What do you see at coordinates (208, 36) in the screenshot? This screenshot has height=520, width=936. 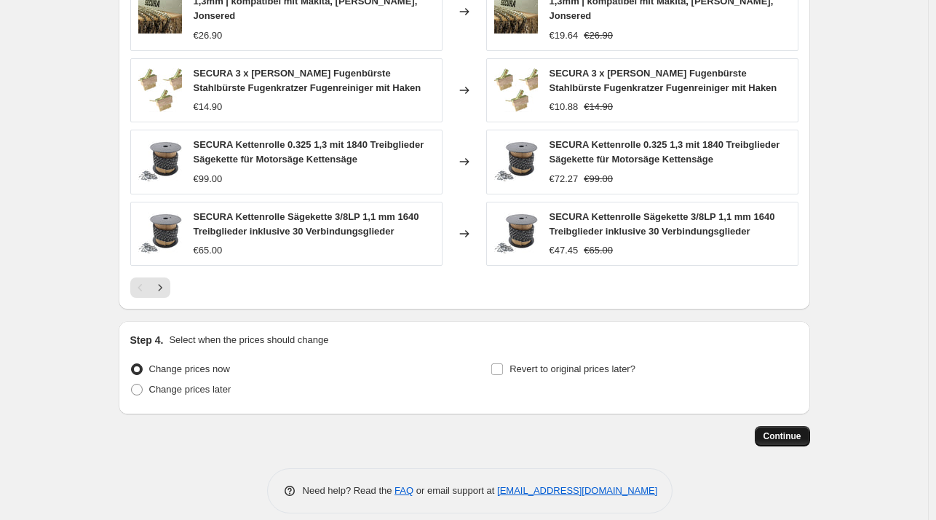 I see `div: €26.90` at bounding box center [208, 36].